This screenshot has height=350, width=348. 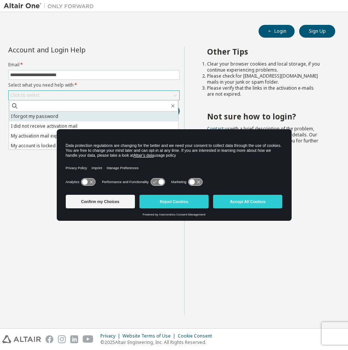 What do you see at coordinates (77, 50) in the screenshot?
I see `div: Account and Login Help` at bounding box center [77, 50].